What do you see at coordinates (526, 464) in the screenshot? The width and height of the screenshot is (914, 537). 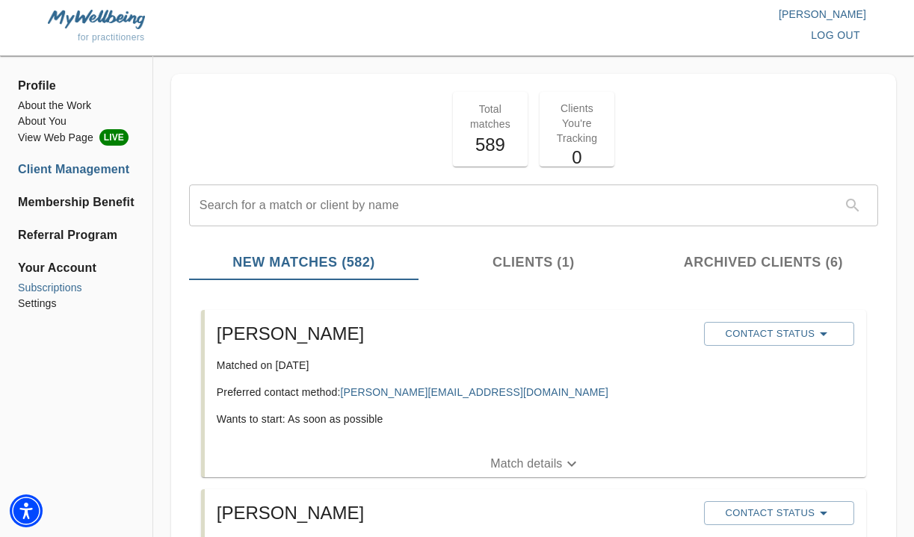 I see `p: Match details` at bounding box center [526, 464].